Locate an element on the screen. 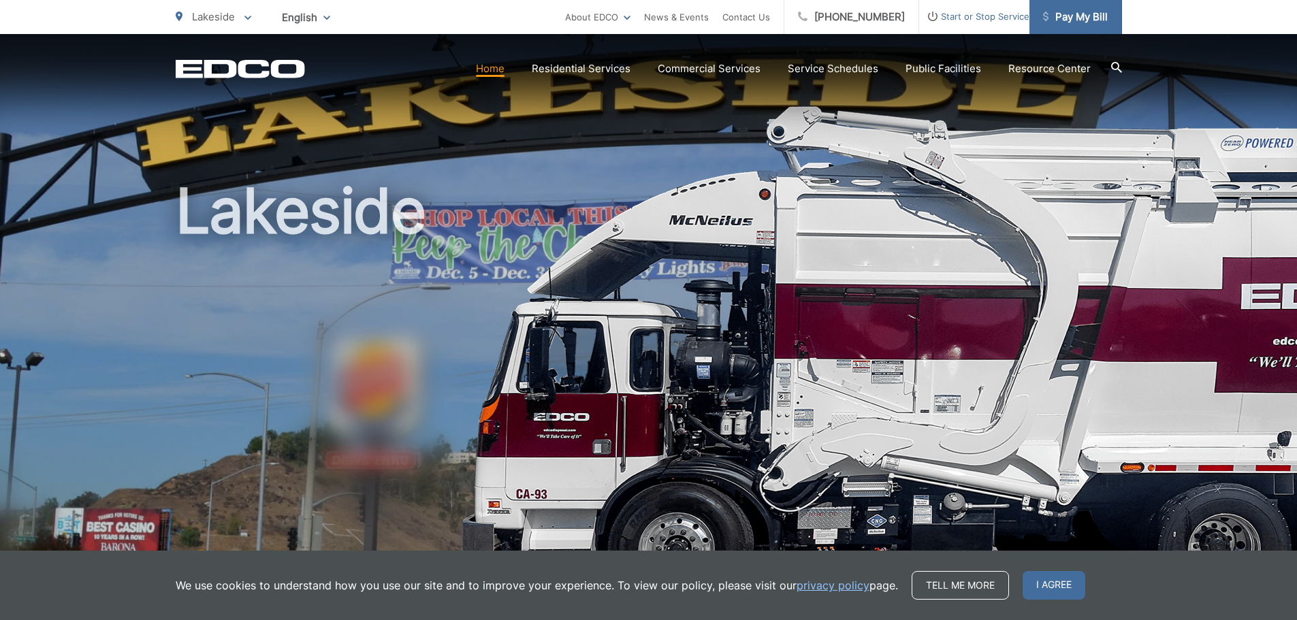  span: Lakeside is located at coordinates (213, 16).